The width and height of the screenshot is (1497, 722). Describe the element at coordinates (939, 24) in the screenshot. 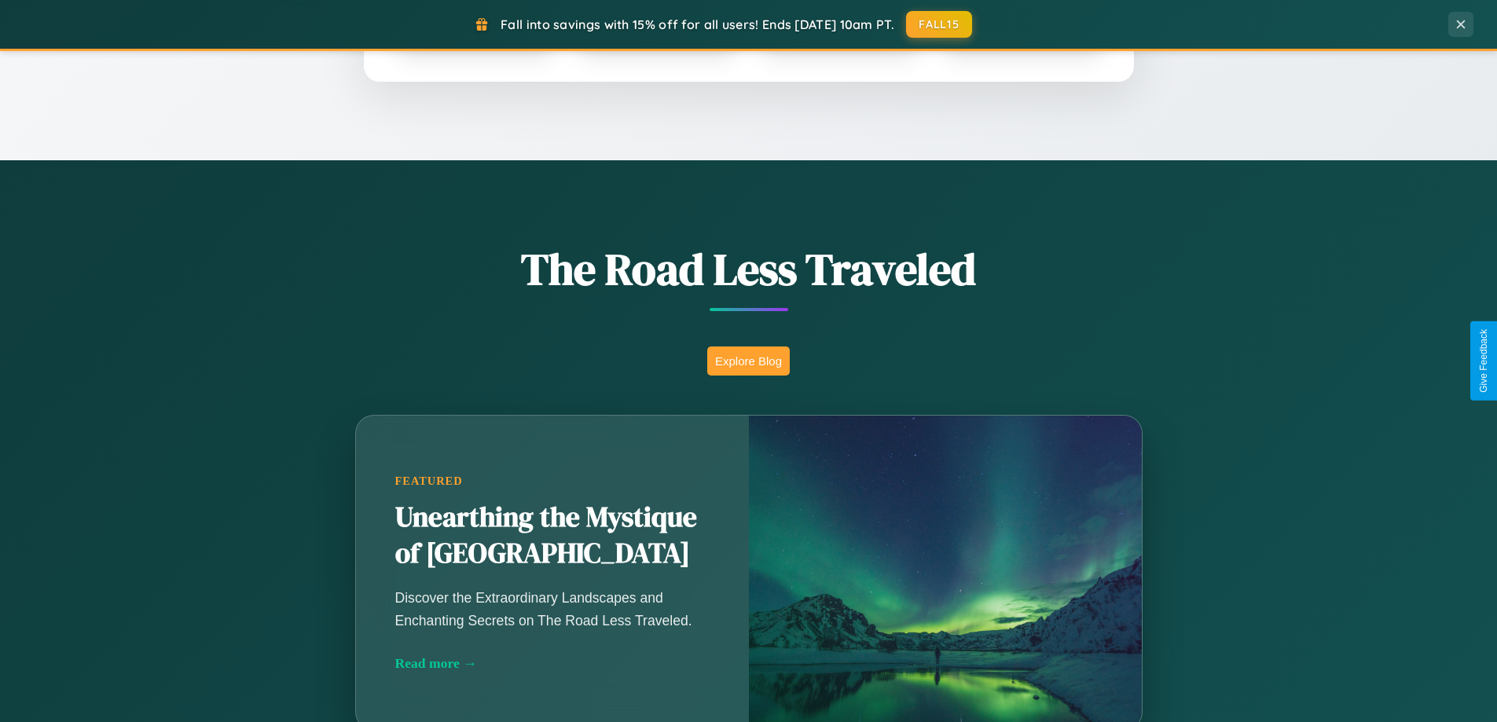

I see `button: FALL15` at that location.